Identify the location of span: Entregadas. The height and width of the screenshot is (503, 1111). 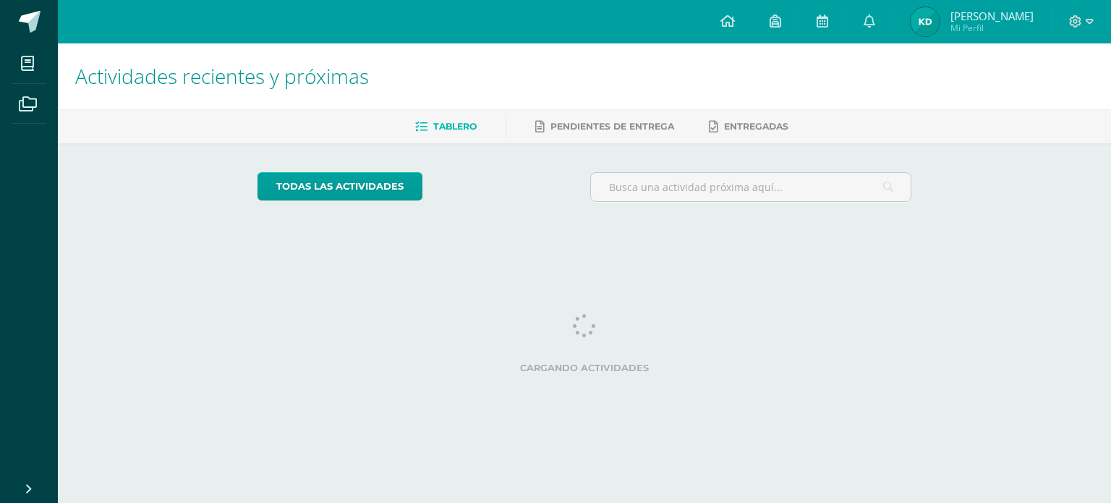
(756, 126).